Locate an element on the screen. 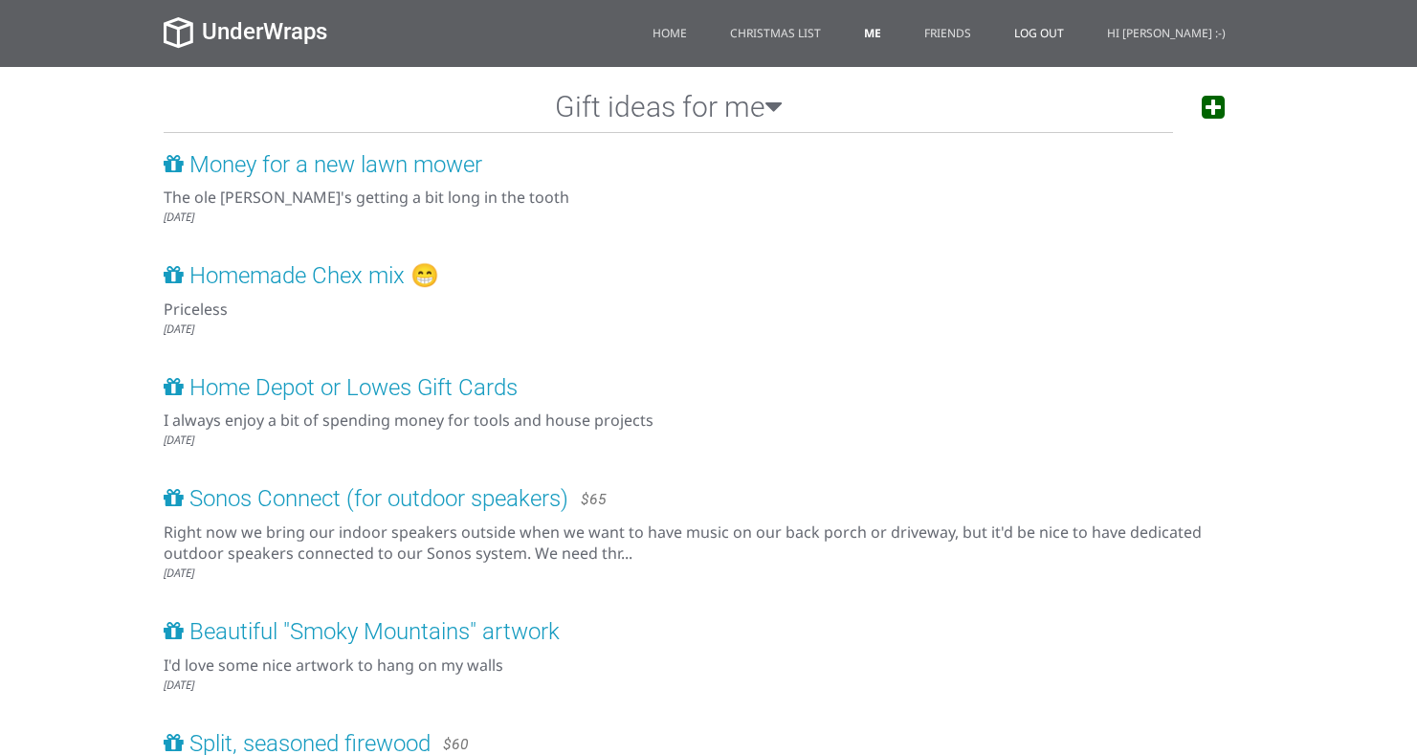 This screenshot has height=755, width=1417. div: Right now we bring our indoor speakers outside when we want to have music on our back porch or dr... is located at coordinates (709, 544).